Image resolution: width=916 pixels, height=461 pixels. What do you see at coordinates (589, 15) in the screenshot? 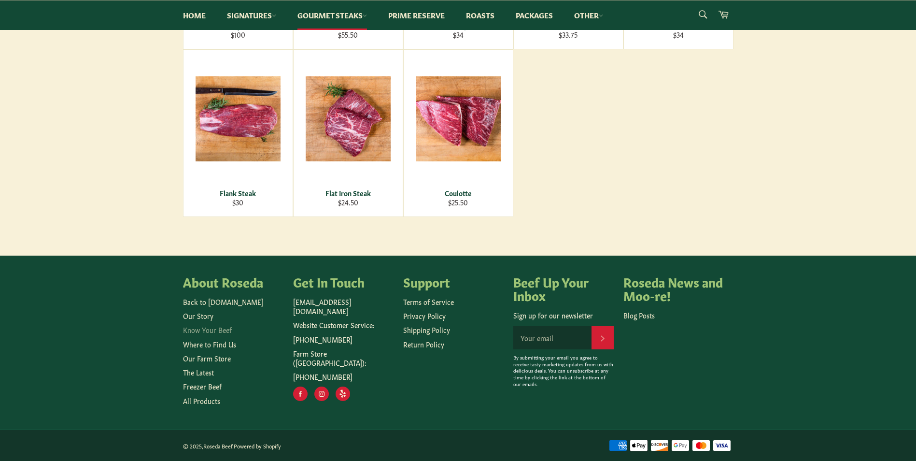
I see `a: Other` at bounding box center [589, 15].